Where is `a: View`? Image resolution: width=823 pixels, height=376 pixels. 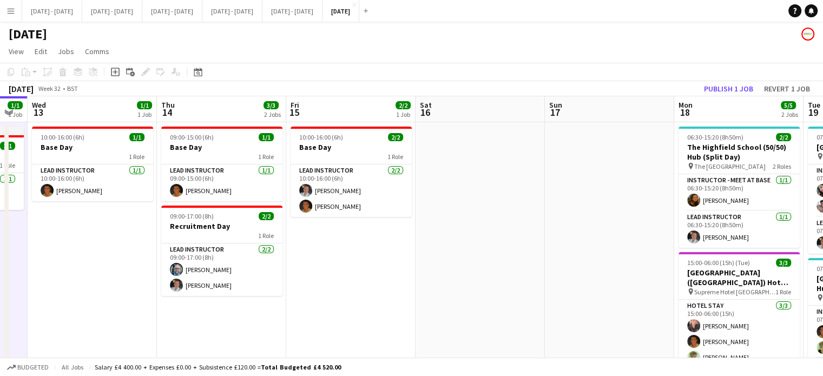 a: View is located at coordinates (16, 51).